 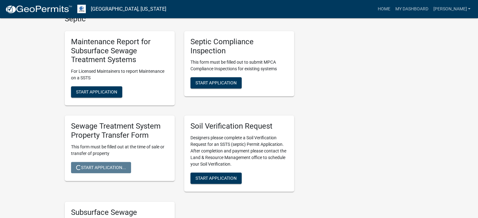 I want to click on p: For Licensed Maintainers to report Maintenance on a SSTS, so click(x=120, y=75).